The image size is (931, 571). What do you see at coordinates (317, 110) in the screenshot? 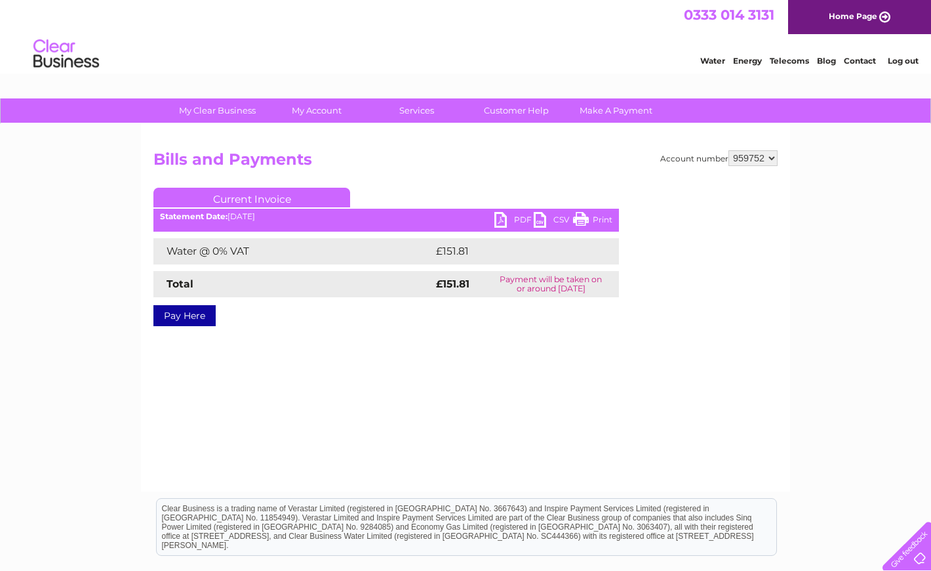
I see `a: My Account` at bounding box center [317, 110].